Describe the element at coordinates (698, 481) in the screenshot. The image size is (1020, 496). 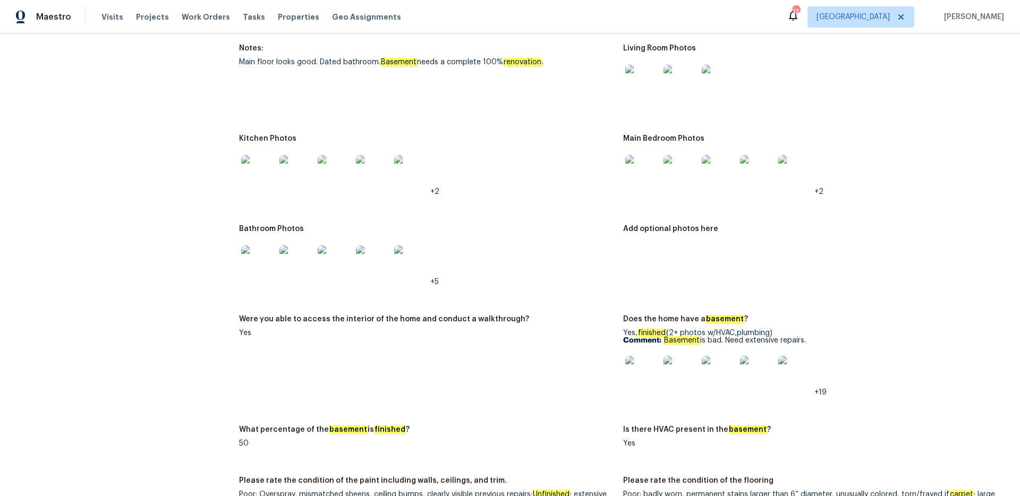
I see `h5: Please rate the condition of the flooring` at that location.